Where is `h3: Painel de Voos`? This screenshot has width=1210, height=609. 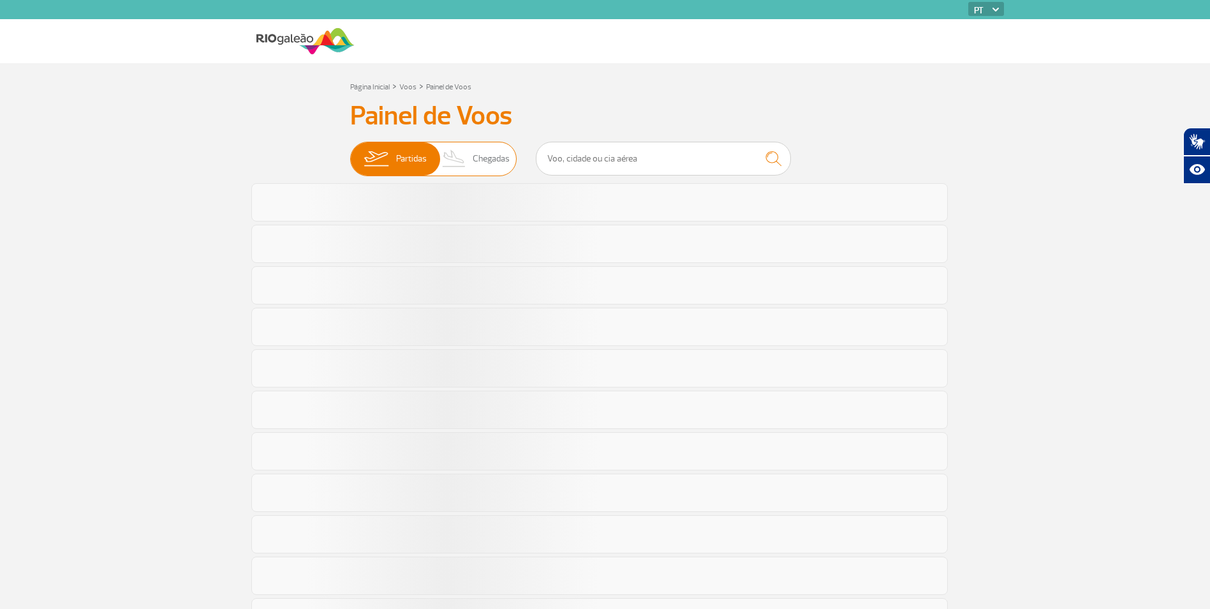
h3: Painel de Voos is located at coordinates (605, 116).